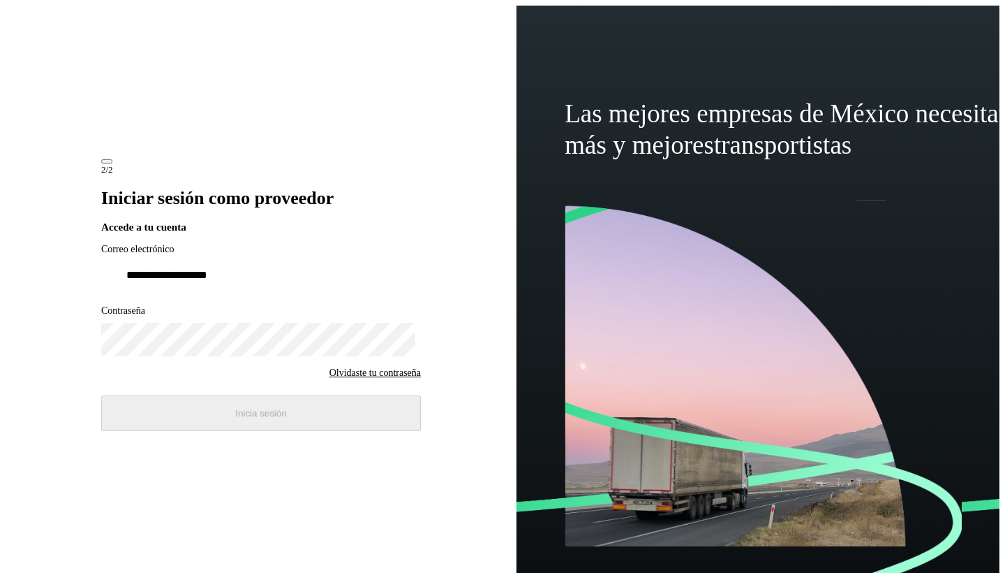 Image resolution: width=1005 pixels, height=573 pixels. I want to click on span: 2, so click(103, 169).